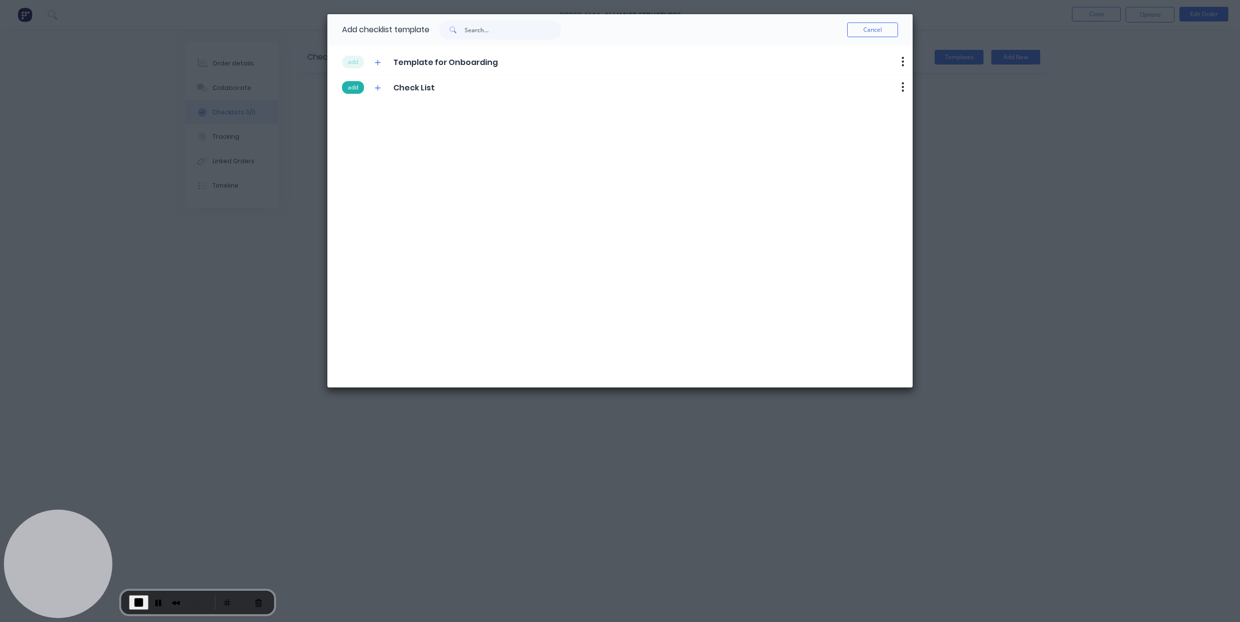  What do you see at coordinates (873, 30) in the screenshot?
I see `button: Cancel` at bounding box center [873, 30].